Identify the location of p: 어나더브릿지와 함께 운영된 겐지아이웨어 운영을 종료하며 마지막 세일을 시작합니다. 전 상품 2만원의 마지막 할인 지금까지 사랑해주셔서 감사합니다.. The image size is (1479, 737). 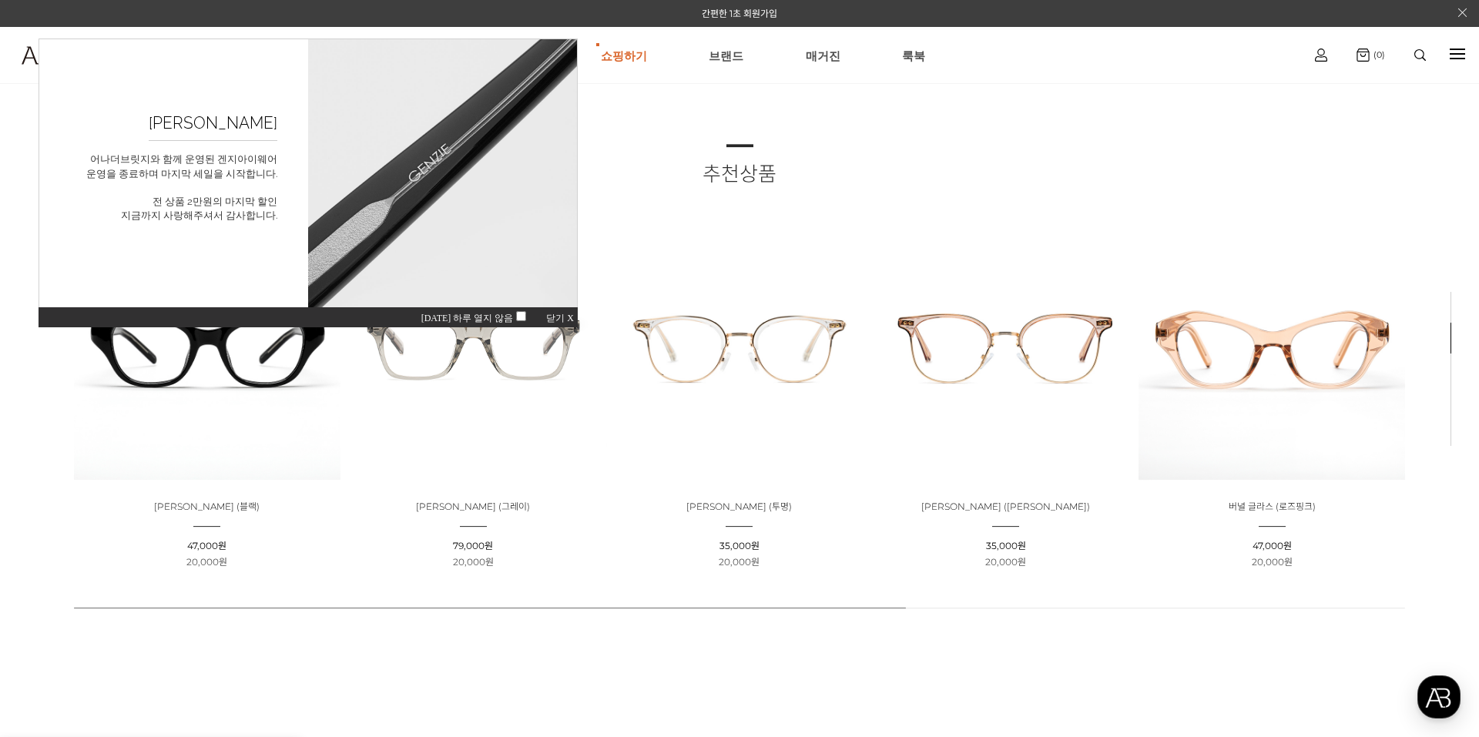
(143, 114).